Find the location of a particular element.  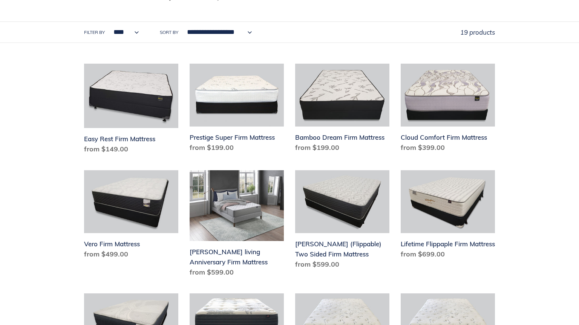

a: Prestige Super Firm Mattress is located at coordinates (237, 110).